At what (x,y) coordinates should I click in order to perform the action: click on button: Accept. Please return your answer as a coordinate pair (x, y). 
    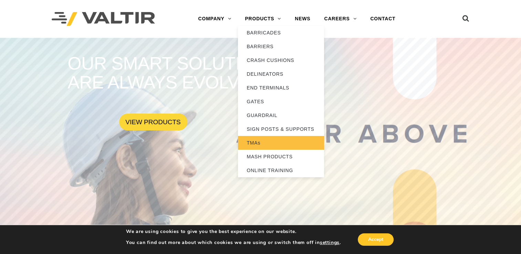
    Looking at the image, I should click on (375, 239).